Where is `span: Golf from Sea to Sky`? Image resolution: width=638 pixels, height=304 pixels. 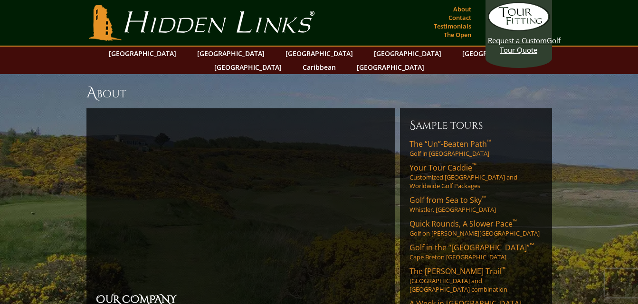 span: Golf from Sea to Sky is located at coordinates (448, 200).